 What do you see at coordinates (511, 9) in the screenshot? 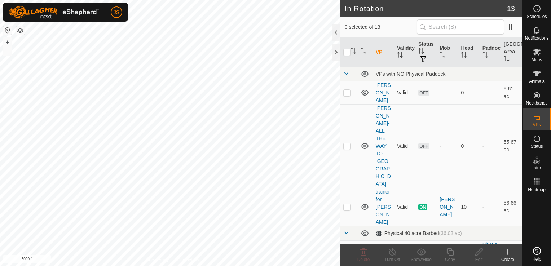
I see `span: 13` at bounding box center [511, 9].